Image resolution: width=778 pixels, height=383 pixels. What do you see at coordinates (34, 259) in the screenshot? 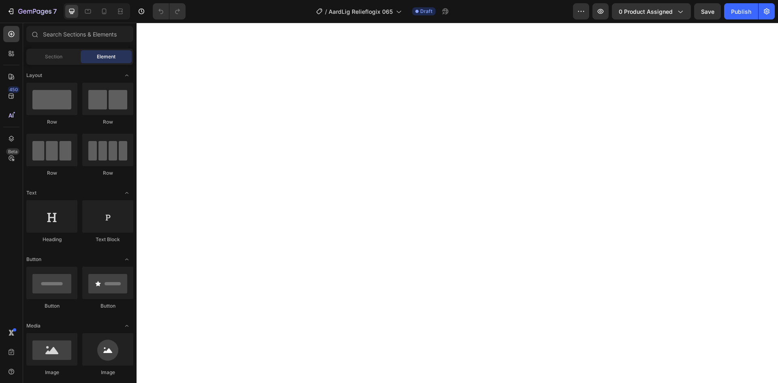
I see `span: Button` at bounding box center [34, 259].